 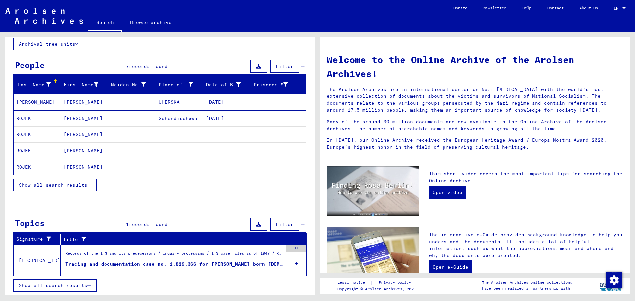 What do you see at coordinates (617, 8) in the screenshot?
I see `span: EN` at bounding box center [617, 8].